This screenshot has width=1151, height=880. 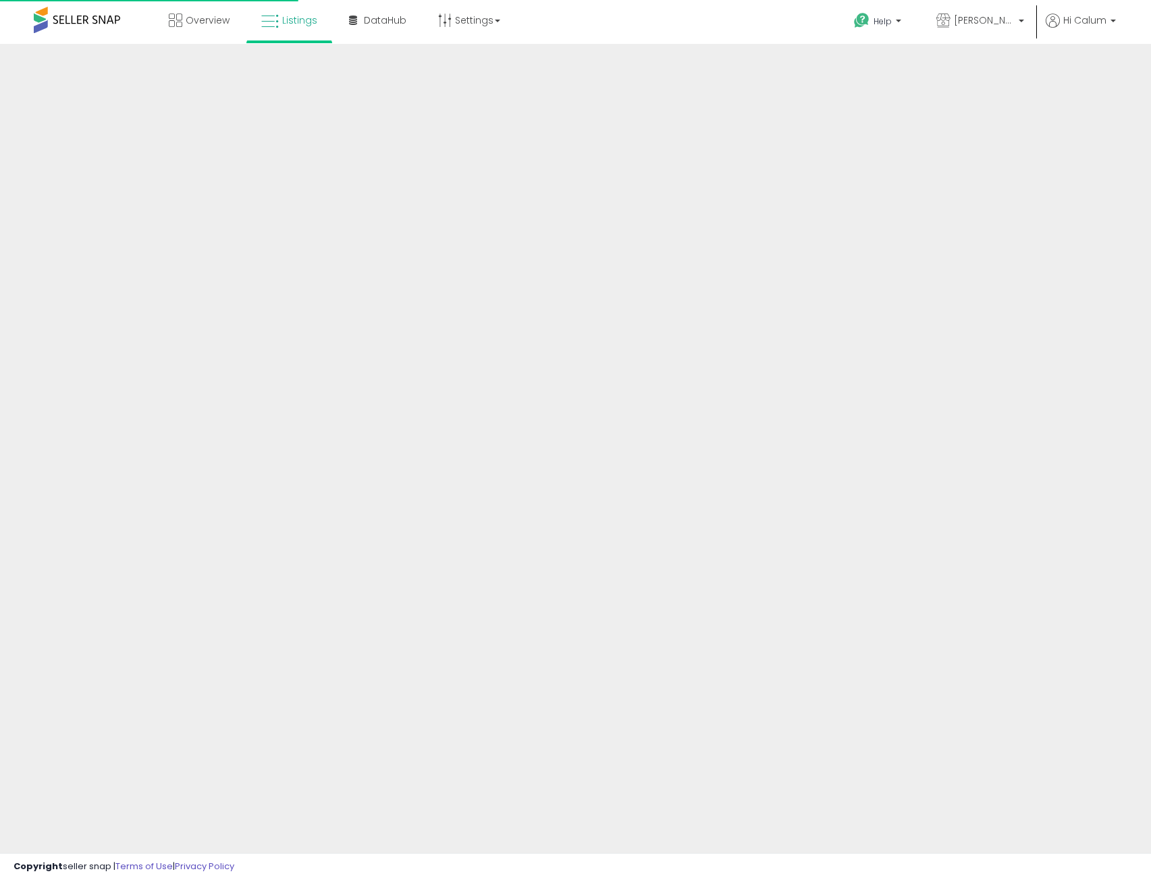 What do you see at coordinates (300, 20) in the screenshot?
I see `span: Listings` at bounding box center [300, 20].